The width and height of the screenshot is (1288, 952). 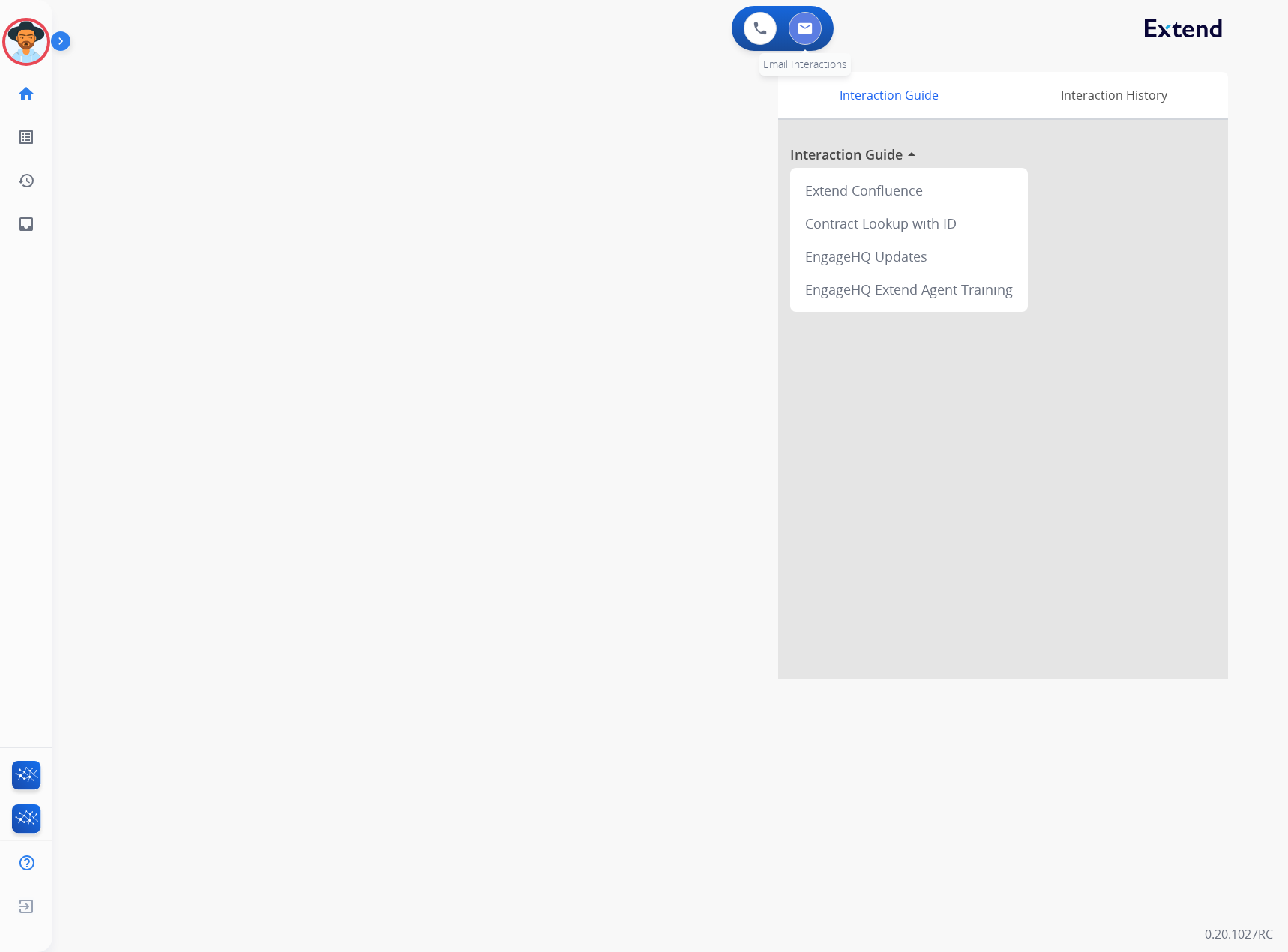 I want to click on div: Contract Lookup with ID, so click(x=909, y=223).